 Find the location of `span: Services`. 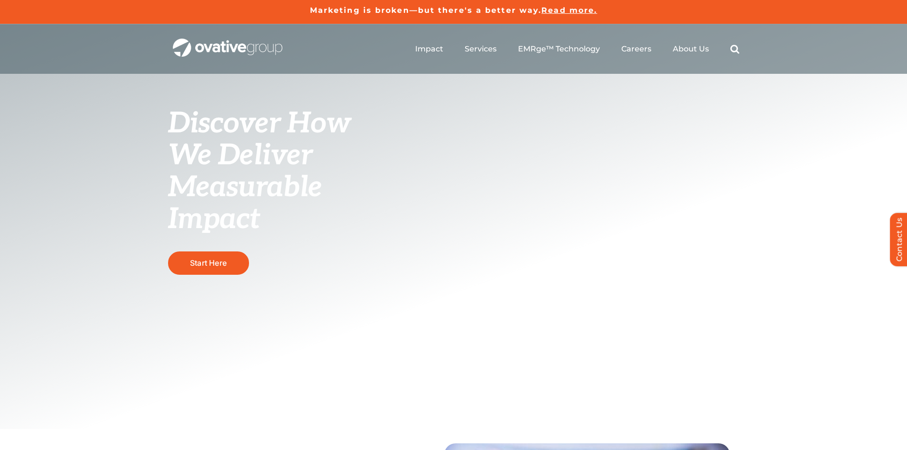

span: Services is located at coordinates (480, 49).